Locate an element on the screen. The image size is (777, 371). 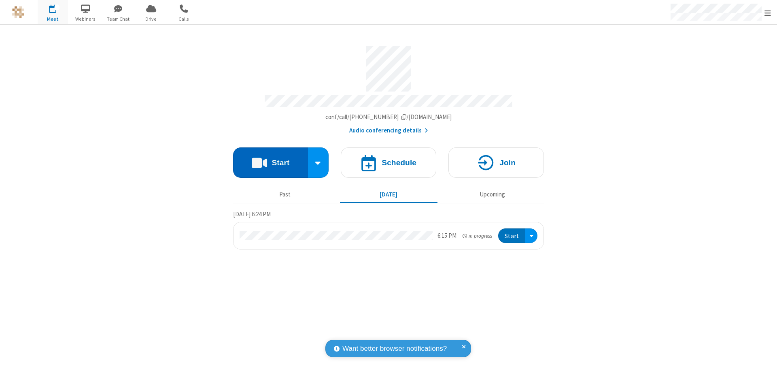
section: Today's Meetings is located at coordinates (389, 230).